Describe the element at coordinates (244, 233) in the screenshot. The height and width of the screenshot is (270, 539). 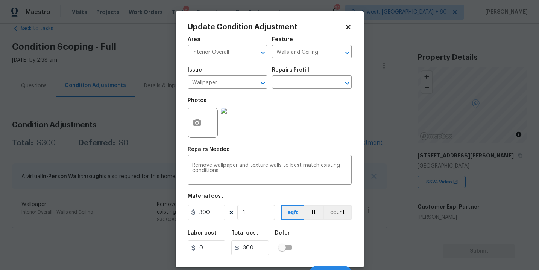
I see `h5: Total cost` at that location.